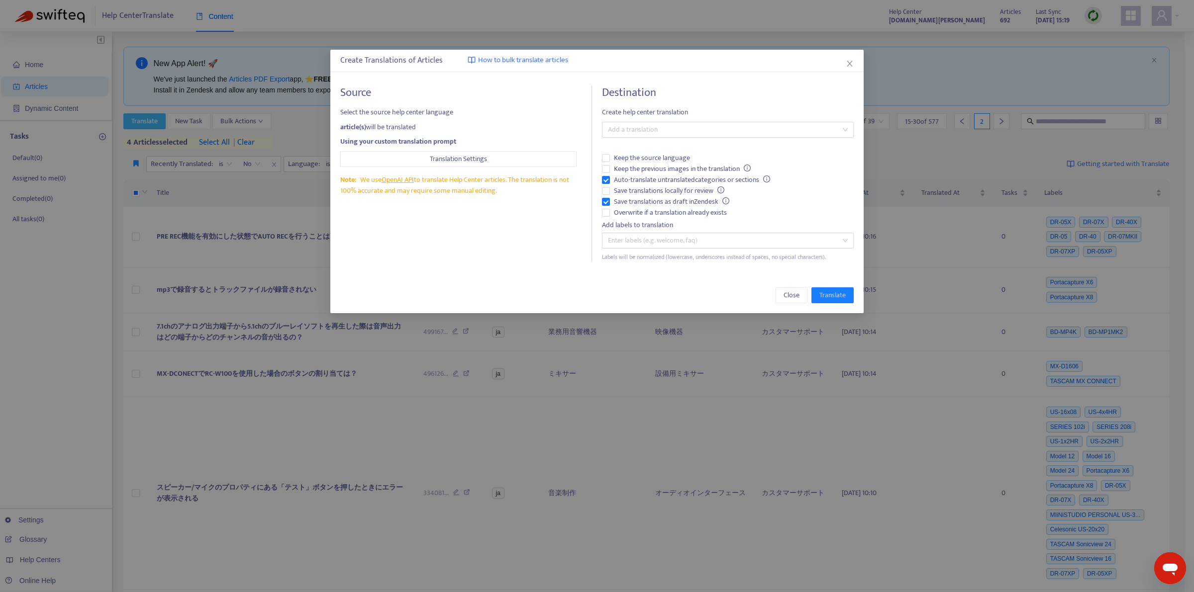 The height and width of the screenshot is (592, 1194). What do you see at coordinates (692, 180) in the screenshot?
I see `span: Auto-translate untranslated categories or sections` at bounding box center [692, 180].